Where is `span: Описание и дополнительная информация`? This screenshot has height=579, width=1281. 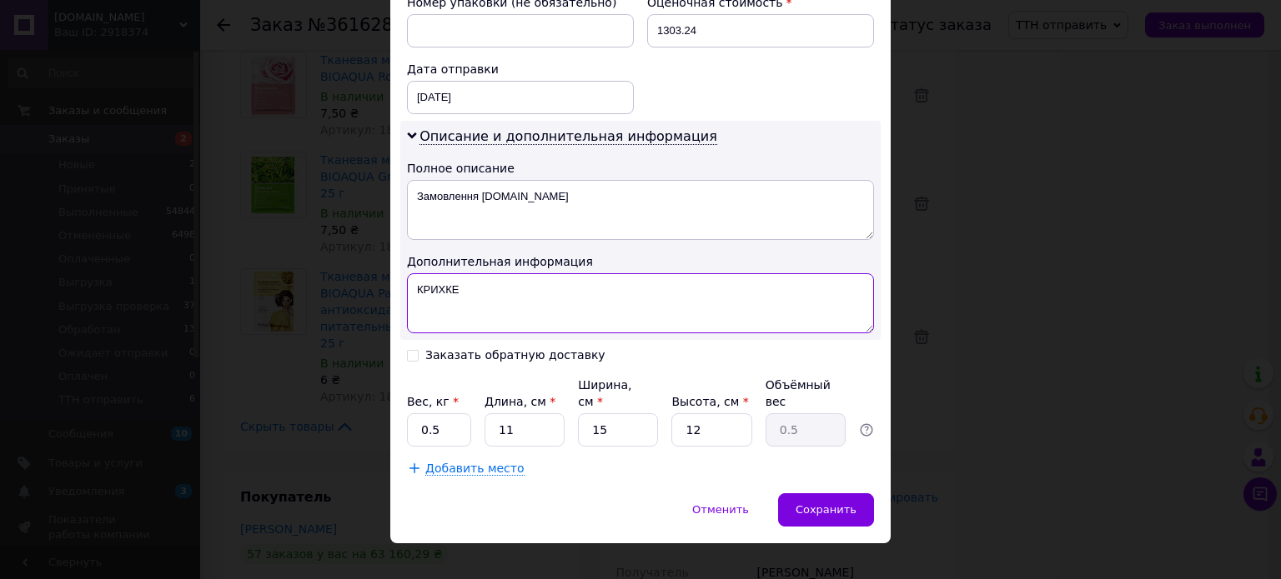
span: Описание и дополнительная информация is located at coordinates (568, 137).